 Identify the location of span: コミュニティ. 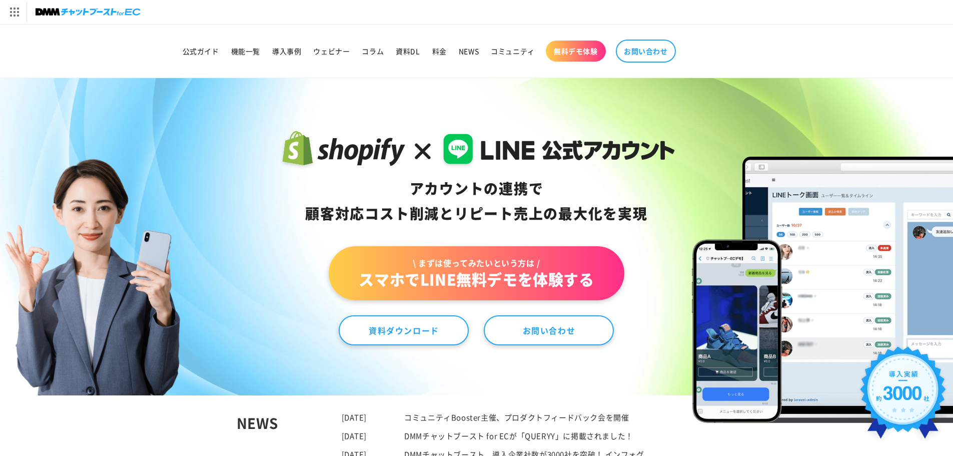
(513, 51).